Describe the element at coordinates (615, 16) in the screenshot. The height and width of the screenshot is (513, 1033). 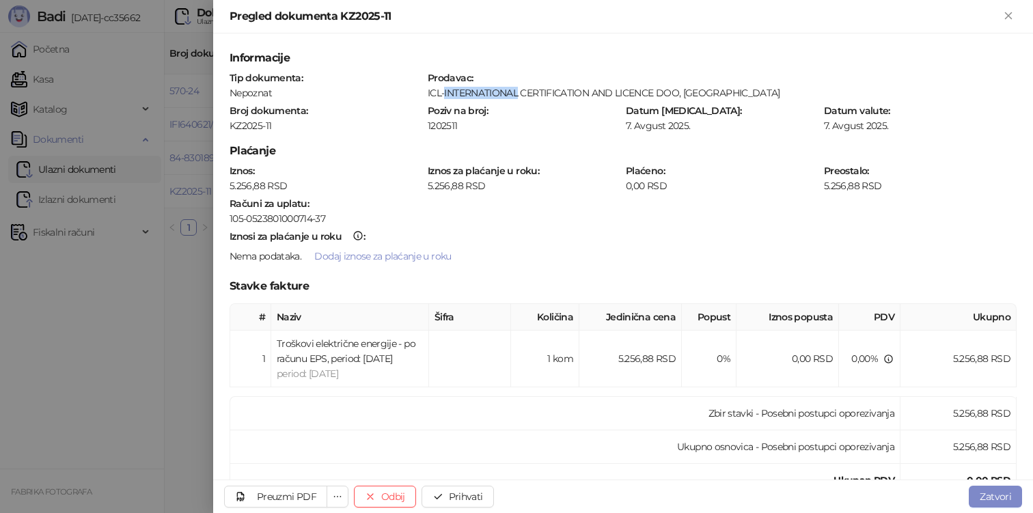
I see `div: Pregled dokumenta KZ2025-11` at that location.